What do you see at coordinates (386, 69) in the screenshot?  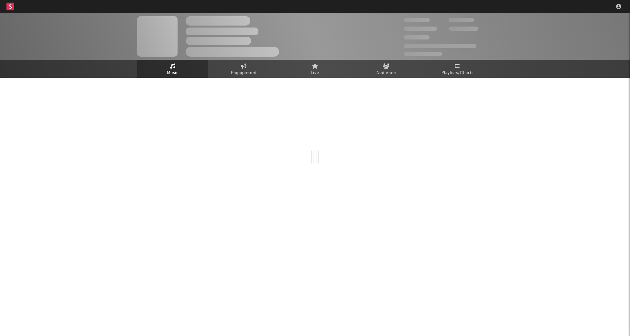 I see `a: Audience` at bounding box center [386, 69].